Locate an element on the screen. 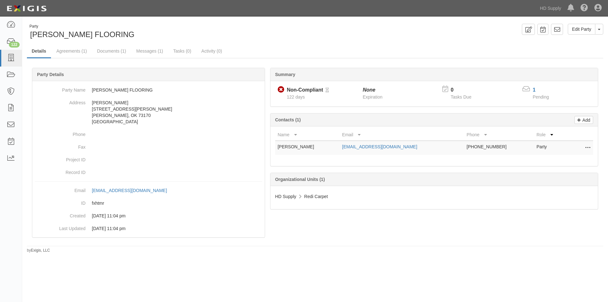 Image resolution: width=608 pixels, height=302 pixels. a: Edit Party is located at coordinates (581, 29).